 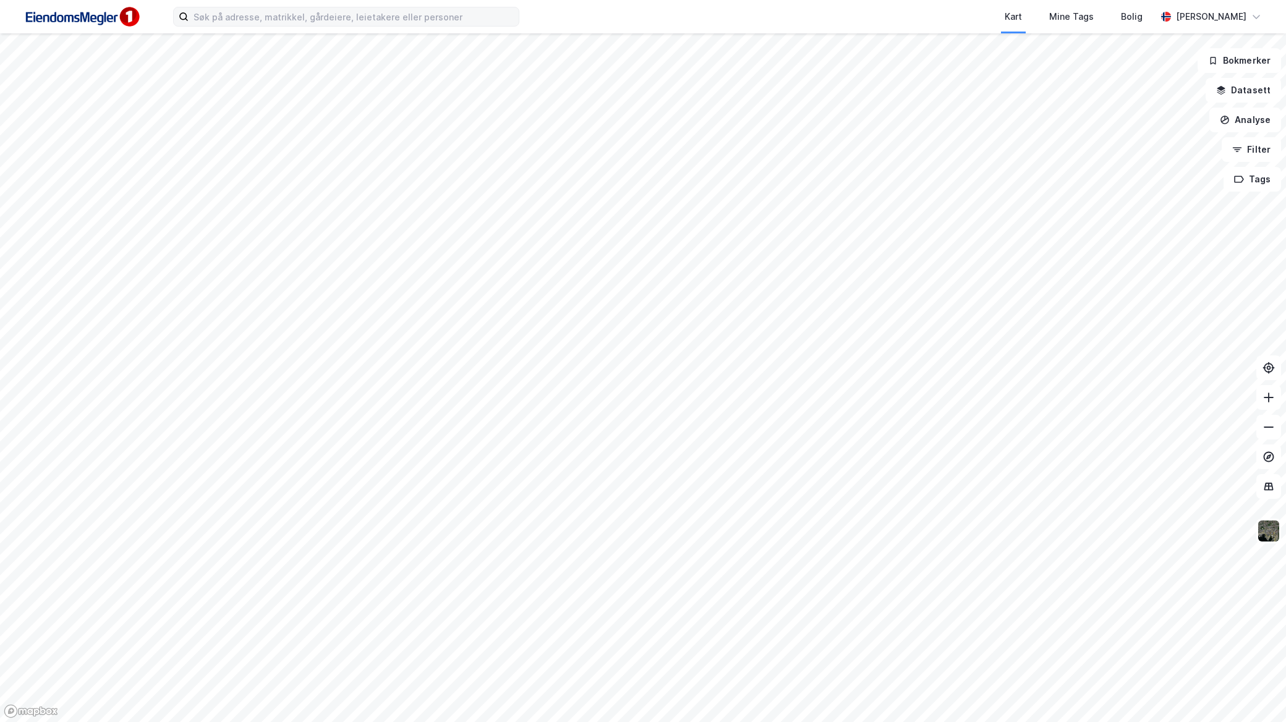 I want to click on div: Kontrollprogram for chat, so click(x=1255, y=693).